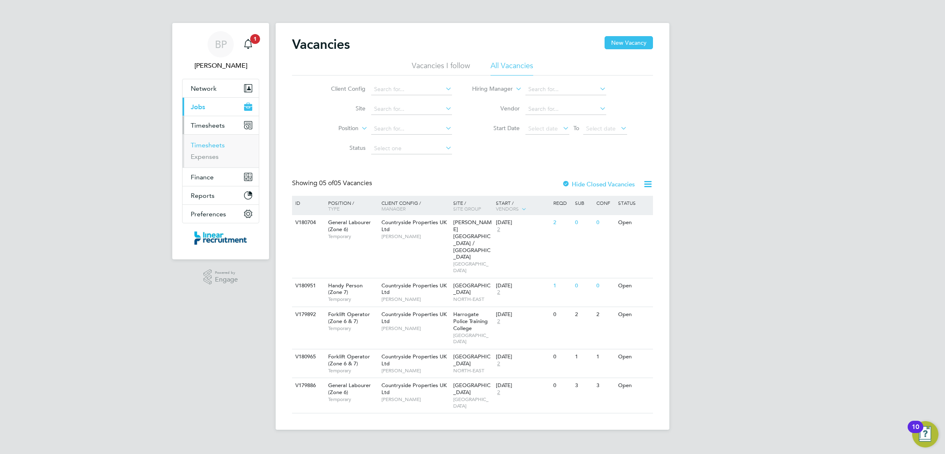 Image resolution: width=945 pixels, height=454 pixels. Describe the element at coordinates (489, 89) in the screenshot. I see `label: Hiring Manager` at that location.